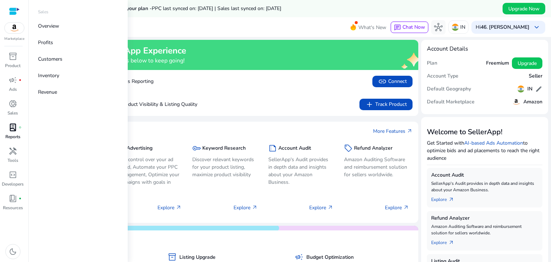 The width and height of the screenshot is (551, 262). I want to click on p: Overview, so click(48, 26).